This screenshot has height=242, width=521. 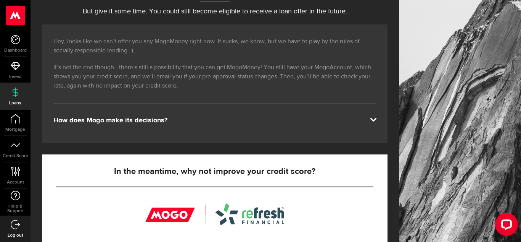 I want to click on p: Hey, looks like we can’t offer you any MogoMoney right now. It sucks, we know, but we have to pla..., so click(x=215, y=46).